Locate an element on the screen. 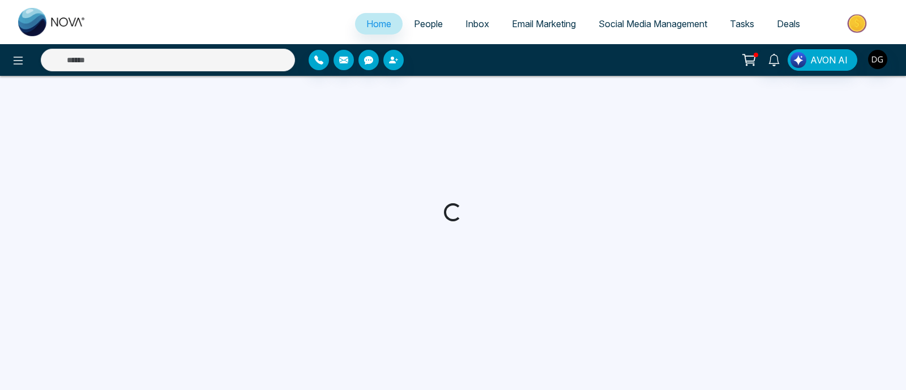 The image size is (906, 390). span: People is located at coordinates (428, 24).